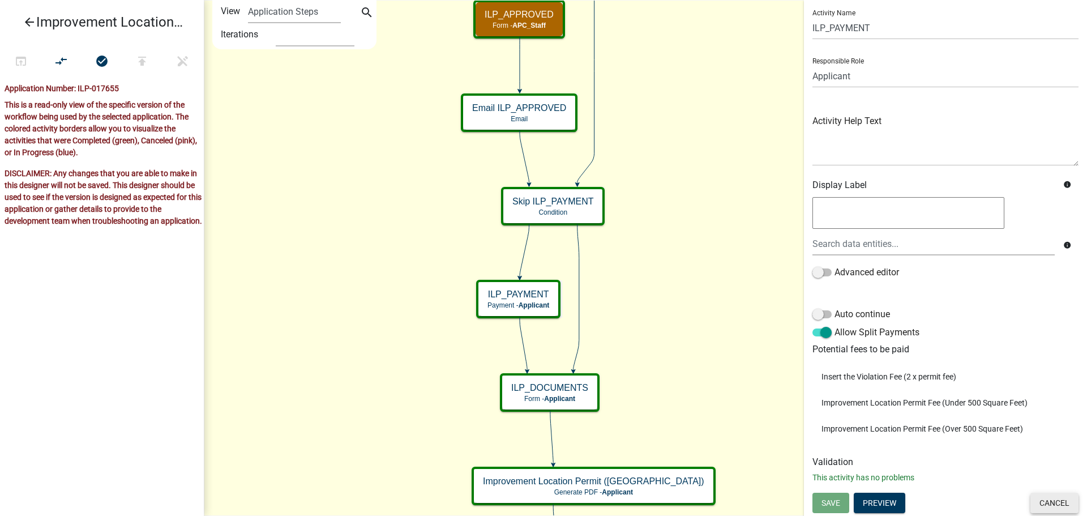 The height and width of the screenshot is (516, 1087). I want to click on label: Advanced editor, so click(856, 272).